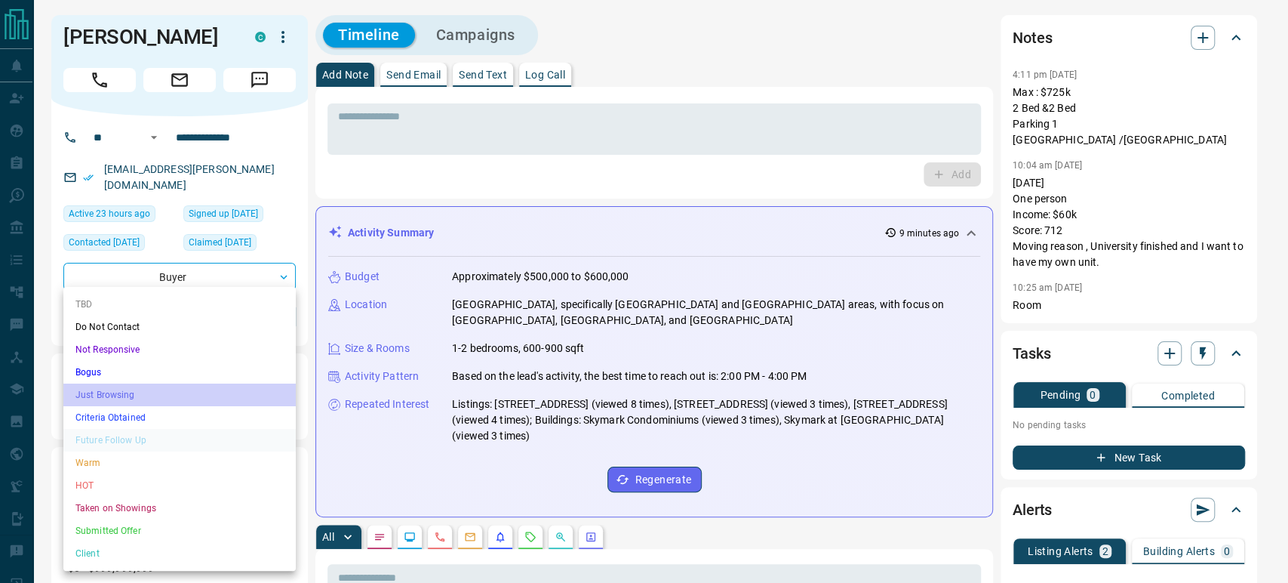  What do you see at coordinates (180, 553) in the screenshot?
I see `li: Client` at bounding box center [180, 553].